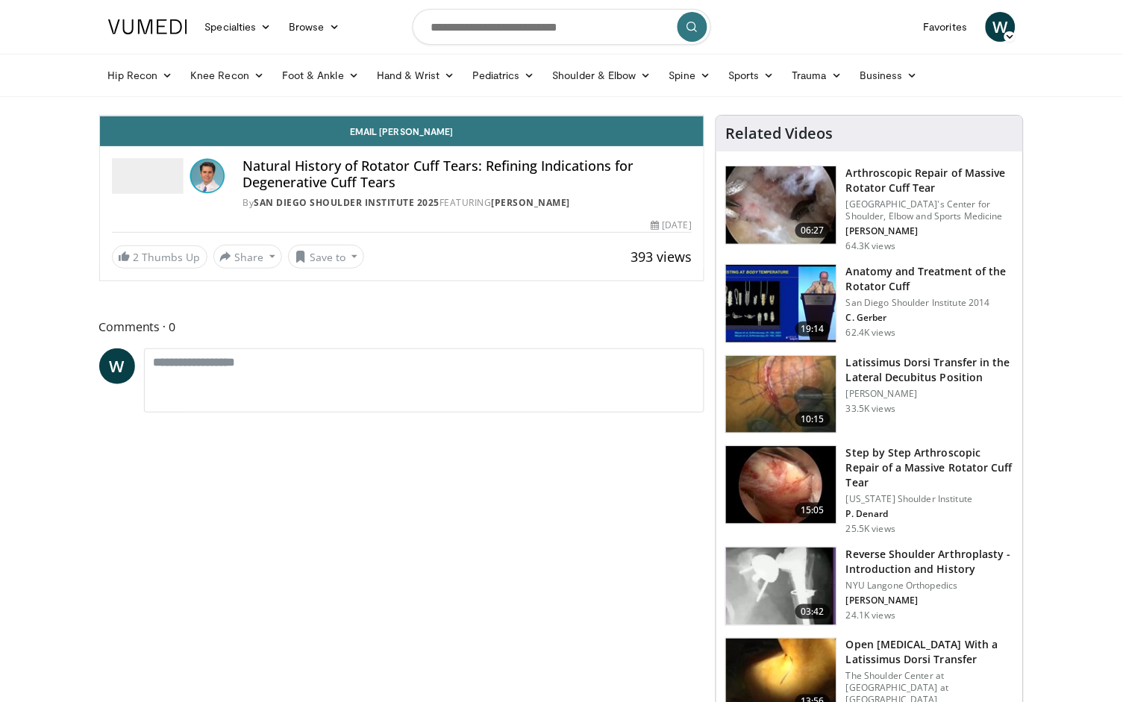  I want to click on h3: Step by Step Arthroscopic Repair of a Massive Rotator Cuff Tear, so click(929, 468).